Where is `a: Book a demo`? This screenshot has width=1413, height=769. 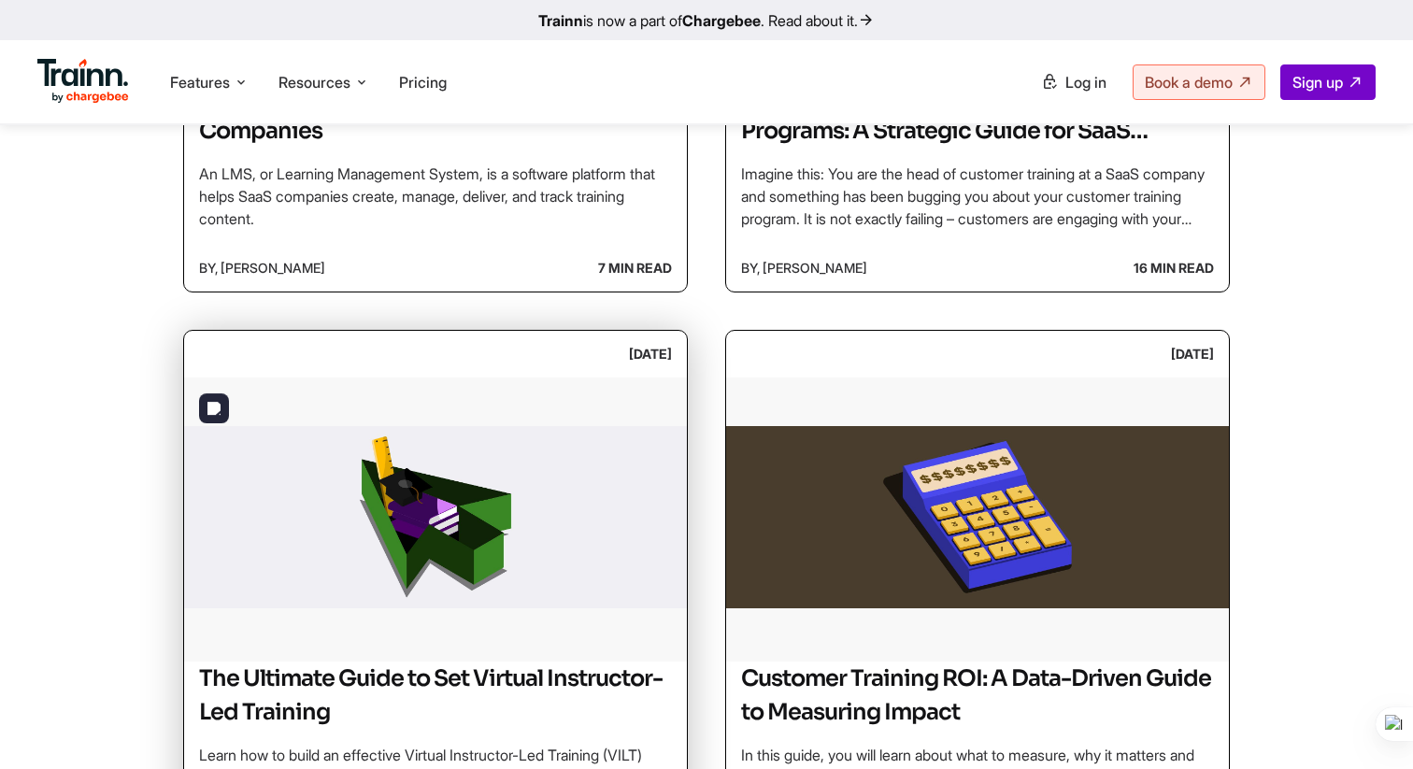
a: Book a demo is located at coordinates (1199, 82).